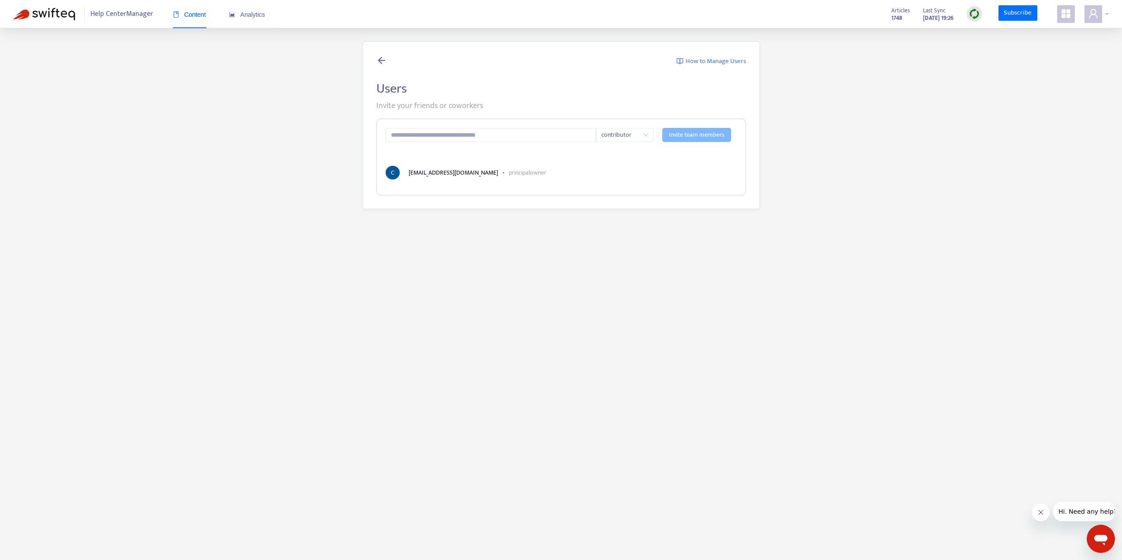  Describe the element at coordinates (232, 15) in the screenshot. I see `span: area-chart` at that location.